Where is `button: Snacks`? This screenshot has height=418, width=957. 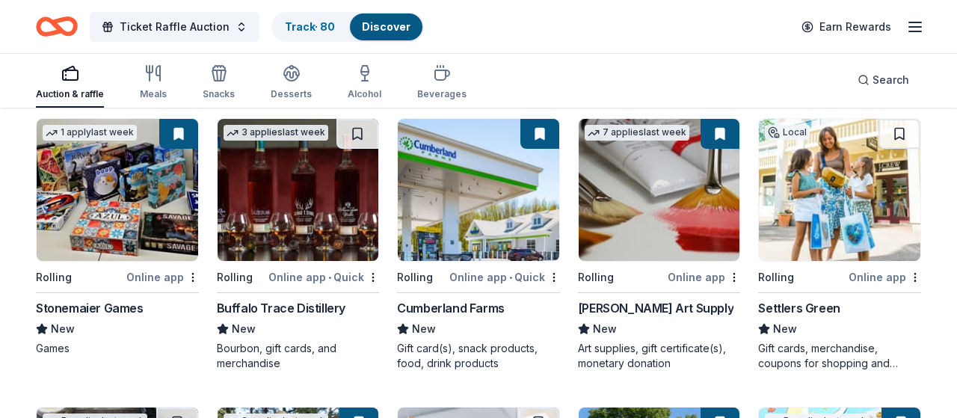 button: Snacks is located at coordinates (218, 83).